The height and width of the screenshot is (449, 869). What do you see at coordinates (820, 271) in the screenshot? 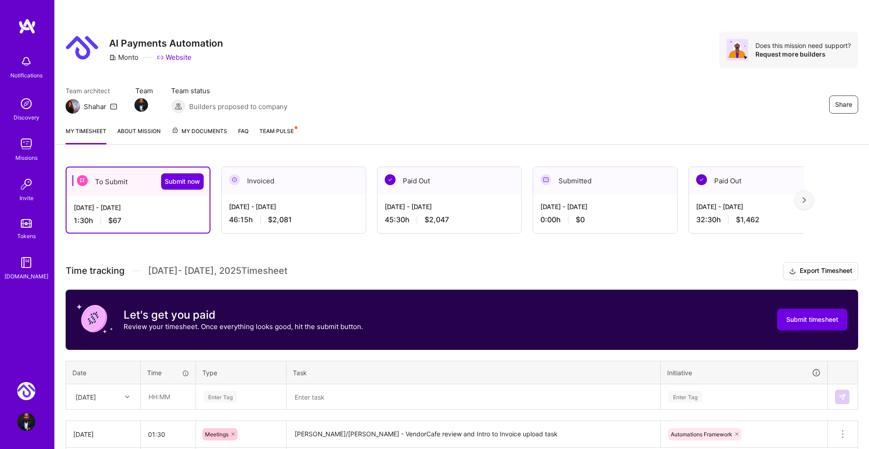
I see `button: Export Timesheet` at bounding box center [820, 271].